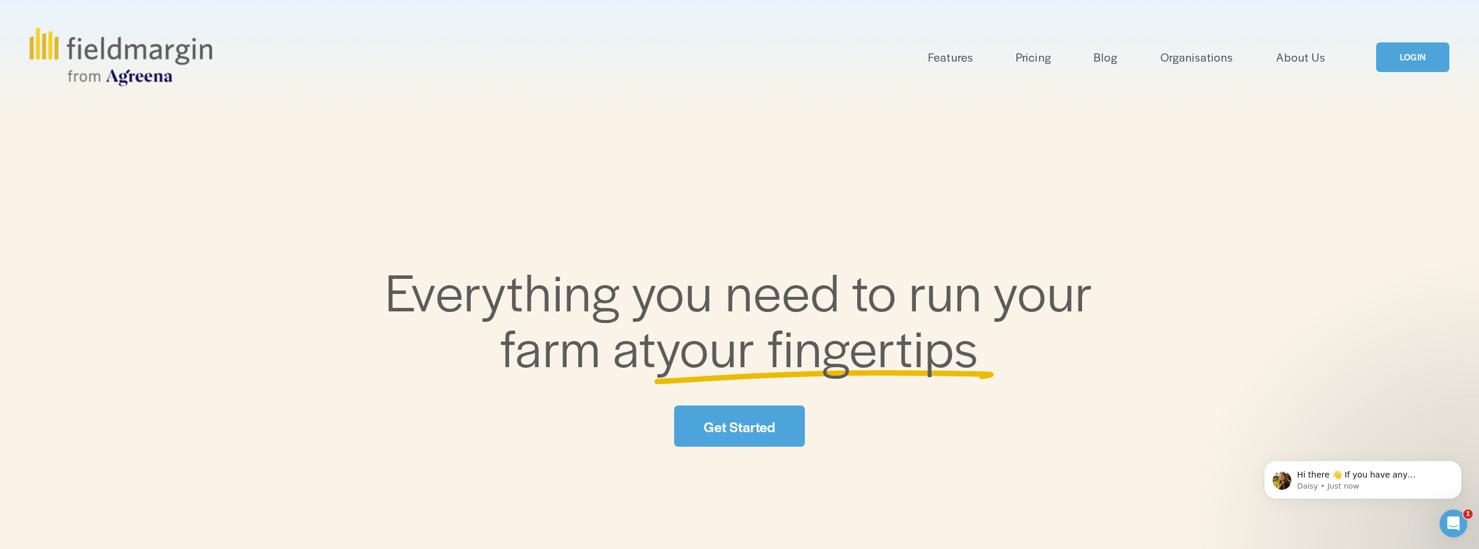 The height and width of the screenshot is (549, 1479). I want to click on img: Profile image for Daisy, so click(35, 44).